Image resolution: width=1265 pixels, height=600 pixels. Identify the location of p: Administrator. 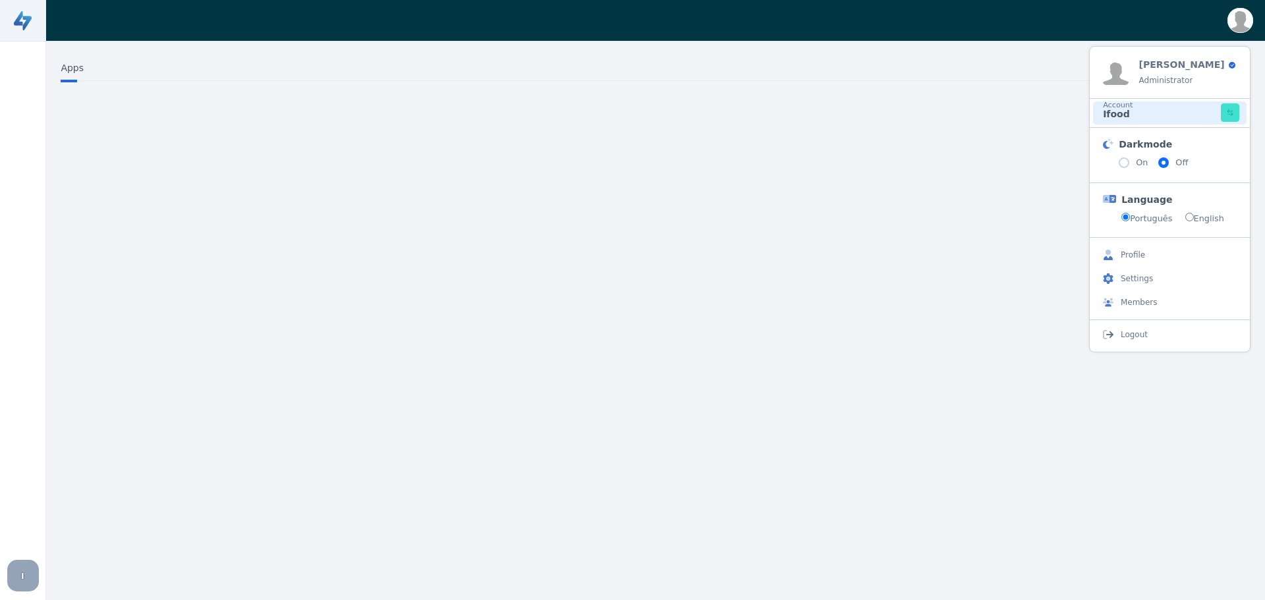
(1166, 80).